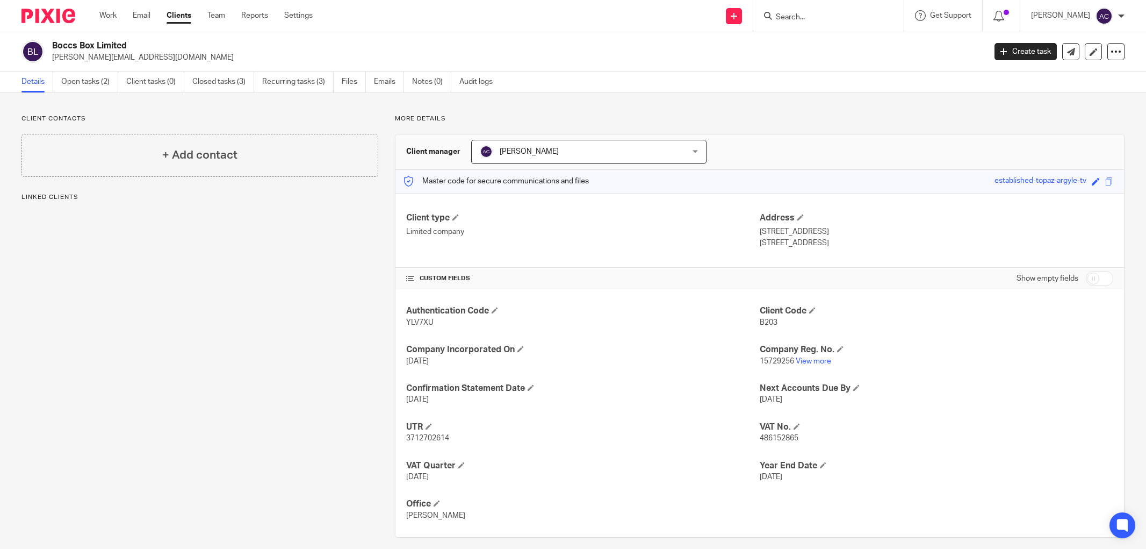 This screenshot has height=549, width=1146. What do you see at coordinates (937, 388) in the screenshot?
I see `h4: Next Accounts Due By` at bounding box center [937, 388].